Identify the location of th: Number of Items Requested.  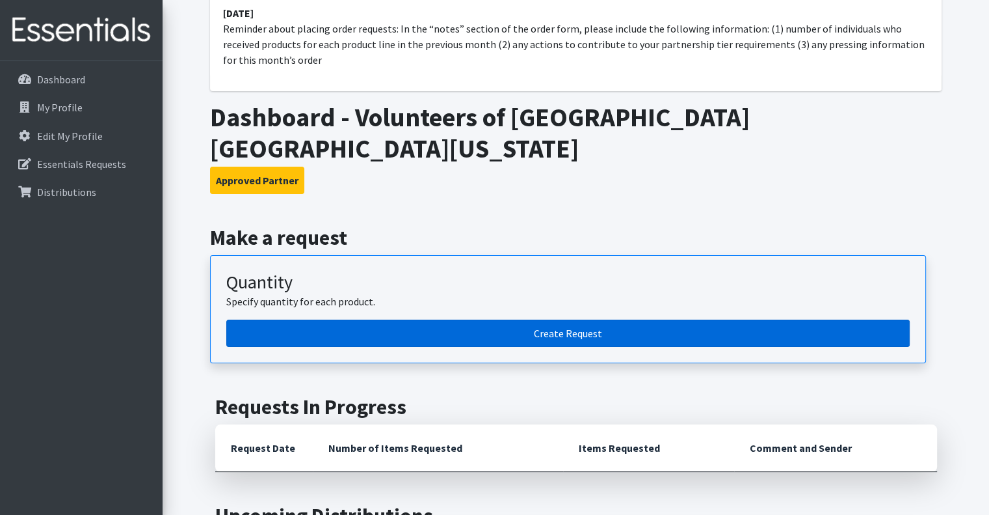
(438, 448).